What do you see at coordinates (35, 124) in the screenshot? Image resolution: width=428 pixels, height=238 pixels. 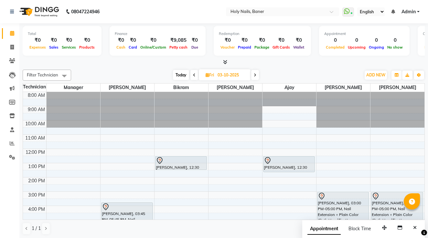 I see `div: 10:00 AM` at bounding box center [35, 124].